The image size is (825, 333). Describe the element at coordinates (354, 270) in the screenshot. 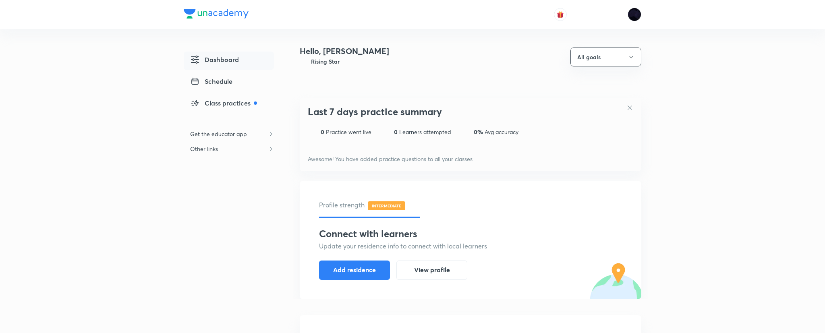

I see `button: Add residence` at that location.